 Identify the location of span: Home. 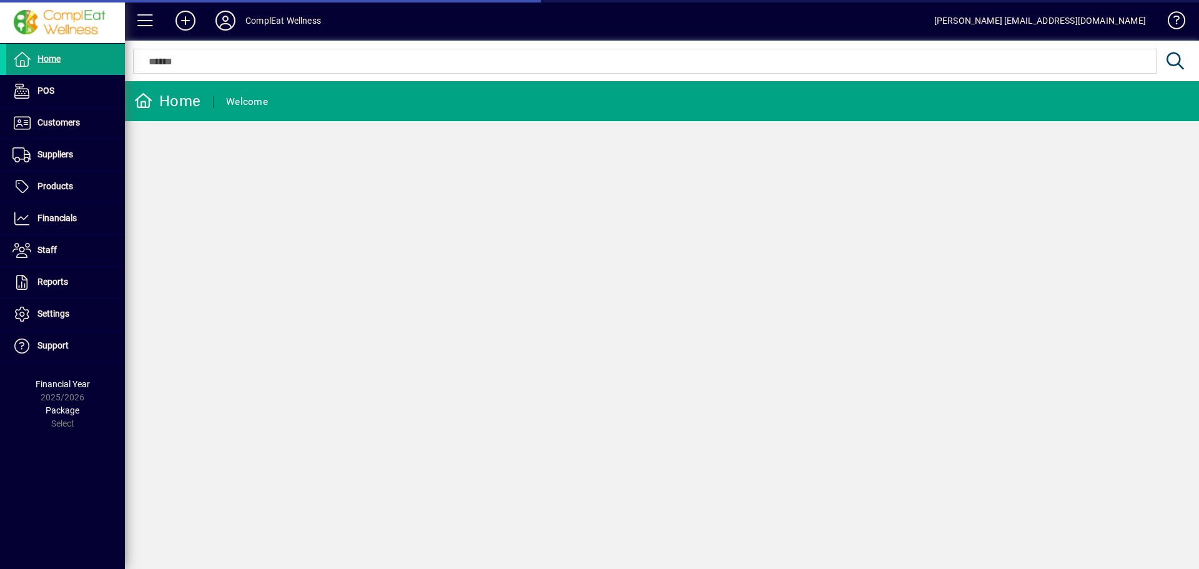
(49, 59).